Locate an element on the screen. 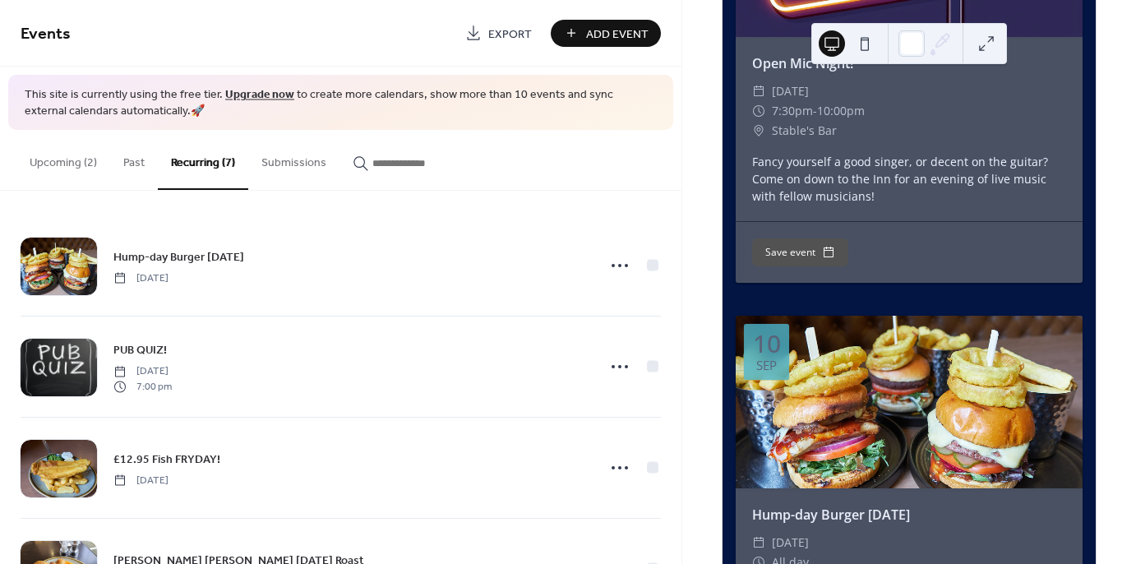 This screenshot has height=564, width=1136. a: PUB QUIZ! is located at coordinates (140, 349).